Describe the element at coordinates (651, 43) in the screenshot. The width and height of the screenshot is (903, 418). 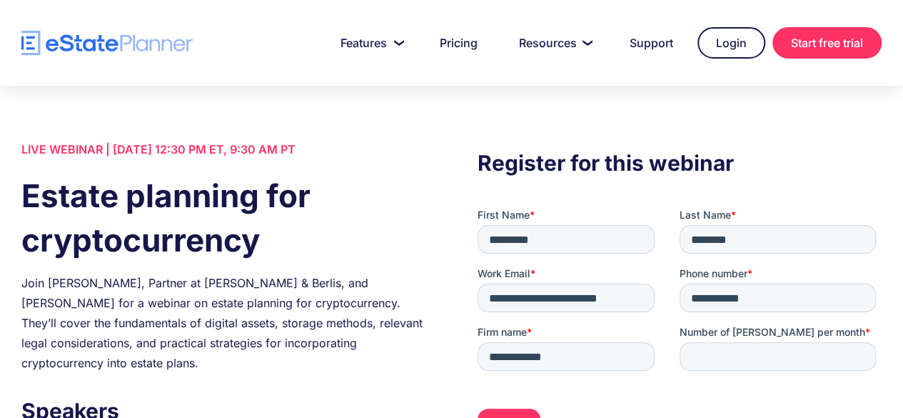
I see `a: Support` at that location.